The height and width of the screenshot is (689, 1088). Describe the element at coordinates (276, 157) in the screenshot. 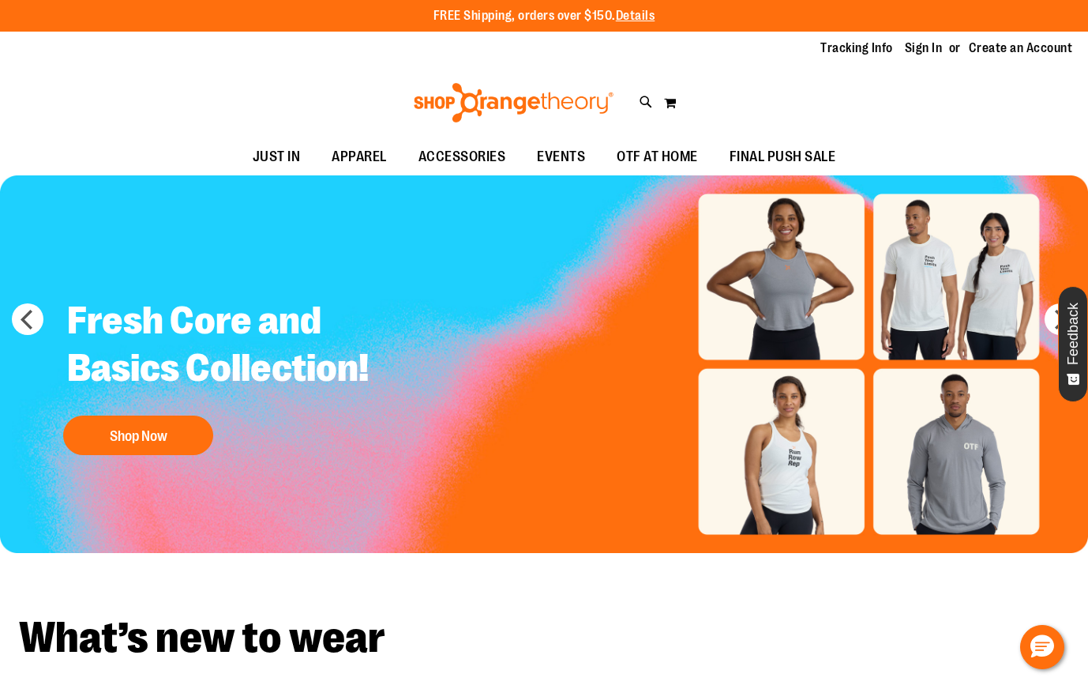

I see `a: JUST IN` at that location.